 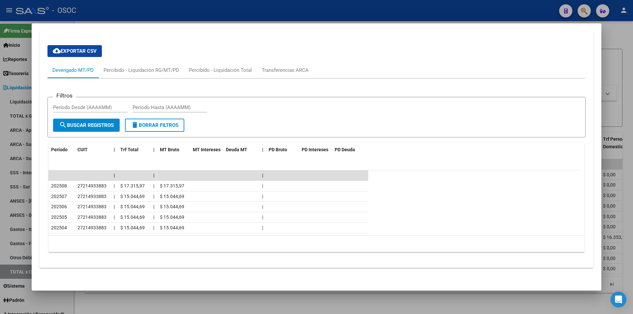 What do you see at coordinates (135, 125) in the screenshot?
I see `mat-icon: delete` at bounding box center [135, 125].